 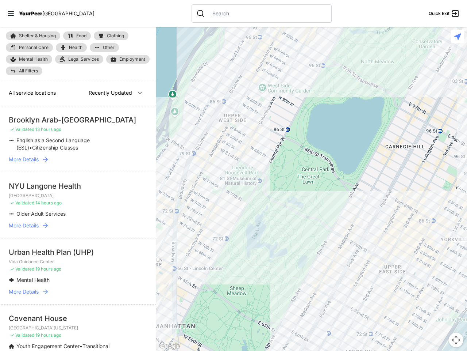 I want to click on a: Employment, so click(x=128, y=59).